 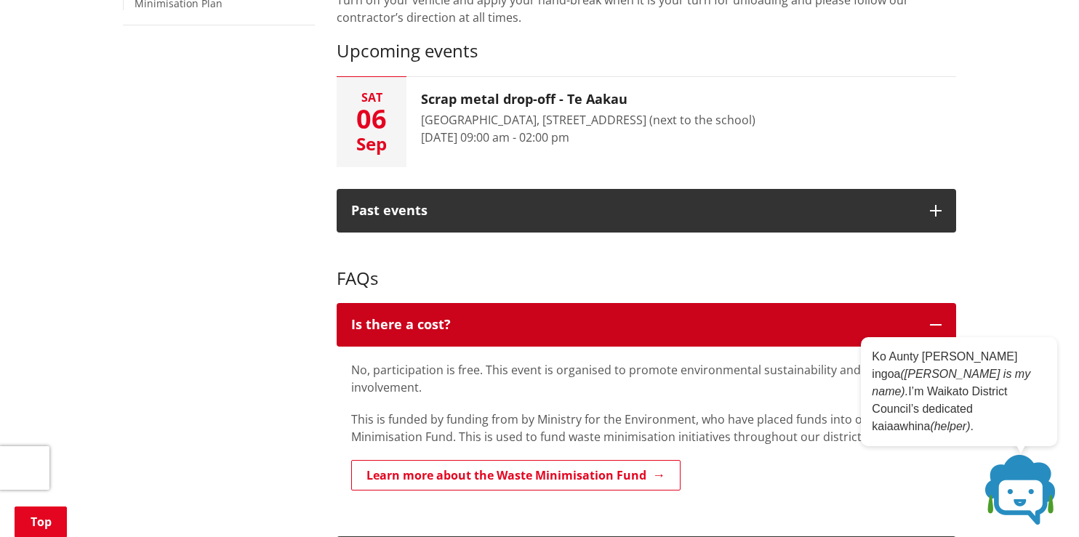 I want to click on div: 06, so click(x=371, y=119).